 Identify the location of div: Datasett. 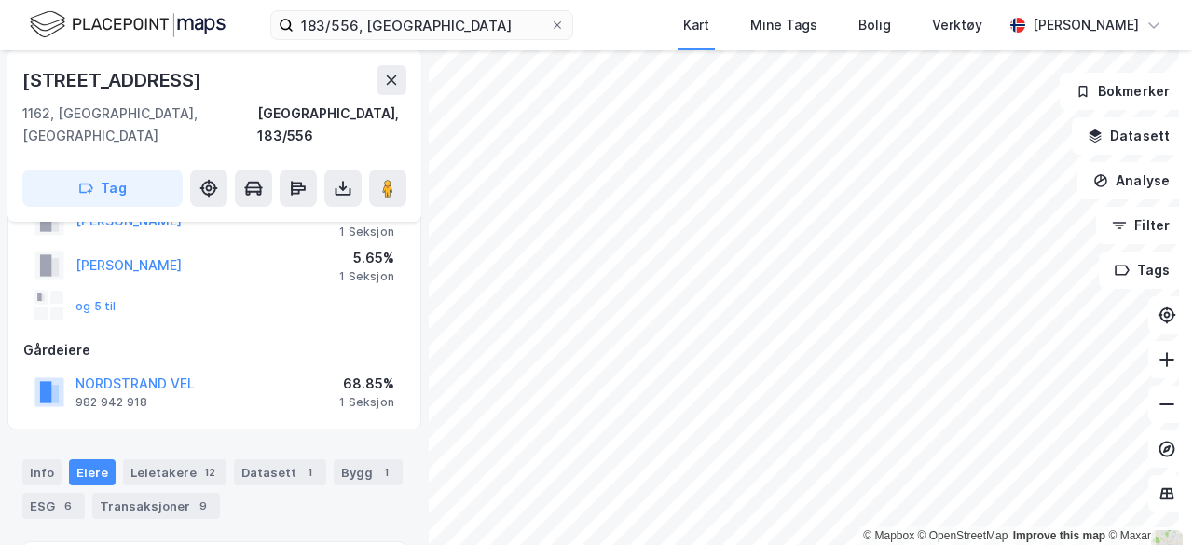
(280, 473).